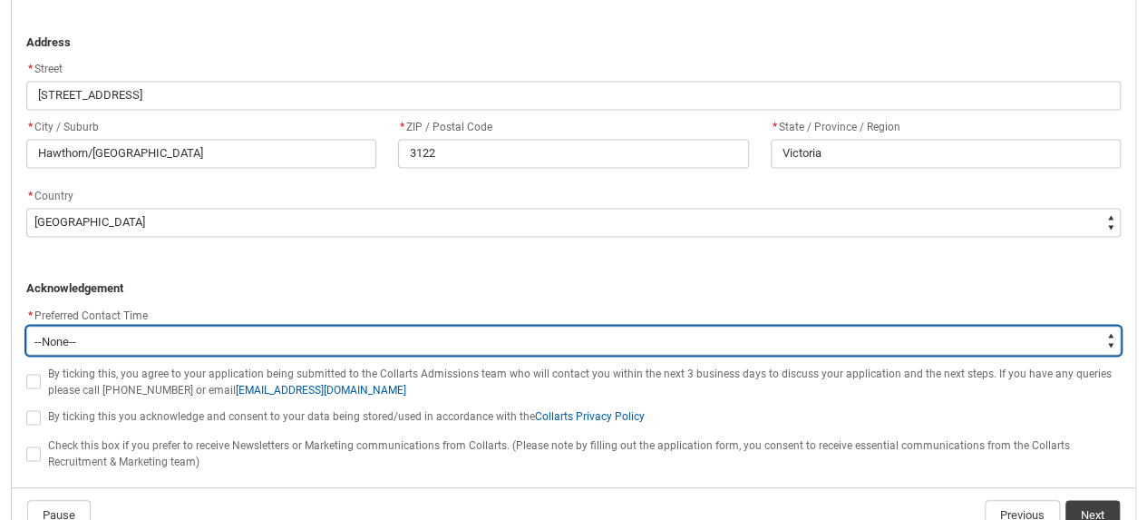 The height and width of the screenshot is (520, 1147). Describe the element at coordinates (48, 42) in the screenshot. I see `strong: Address` at that location.